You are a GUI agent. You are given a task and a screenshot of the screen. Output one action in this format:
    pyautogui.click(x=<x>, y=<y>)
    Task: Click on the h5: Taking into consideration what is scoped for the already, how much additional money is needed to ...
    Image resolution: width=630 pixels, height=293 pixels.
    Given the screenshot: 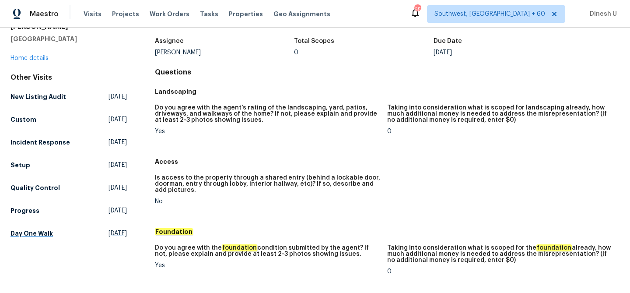 What is the action you would take?
    pyautogui.click(x=500, y=254)
    